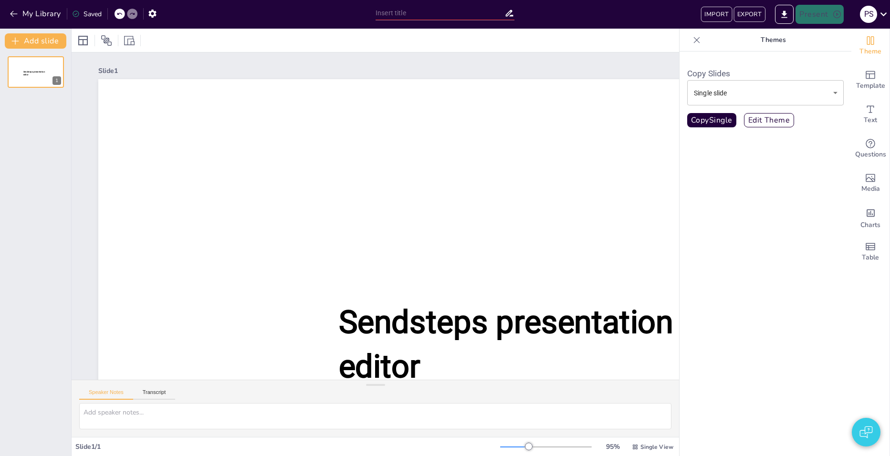 Image resolution: width=890 pixels, height=456 pixels. I want to click on div: P S, so click(868, 14).